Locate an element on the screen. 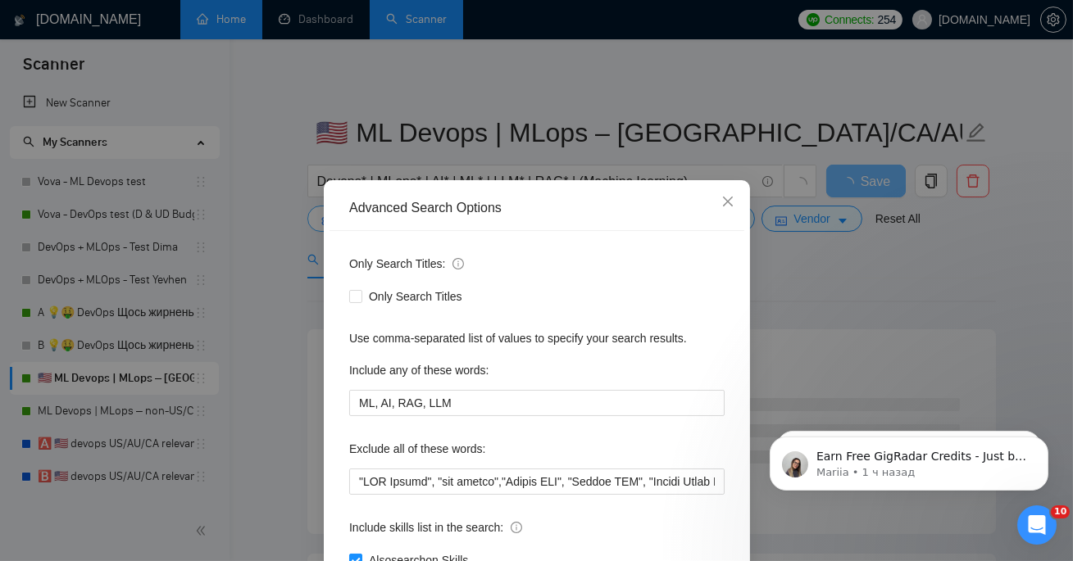 Image resolution: width=1073 pixels, height=561 pixels. span: 10 is located at coordinates (1060, 512).